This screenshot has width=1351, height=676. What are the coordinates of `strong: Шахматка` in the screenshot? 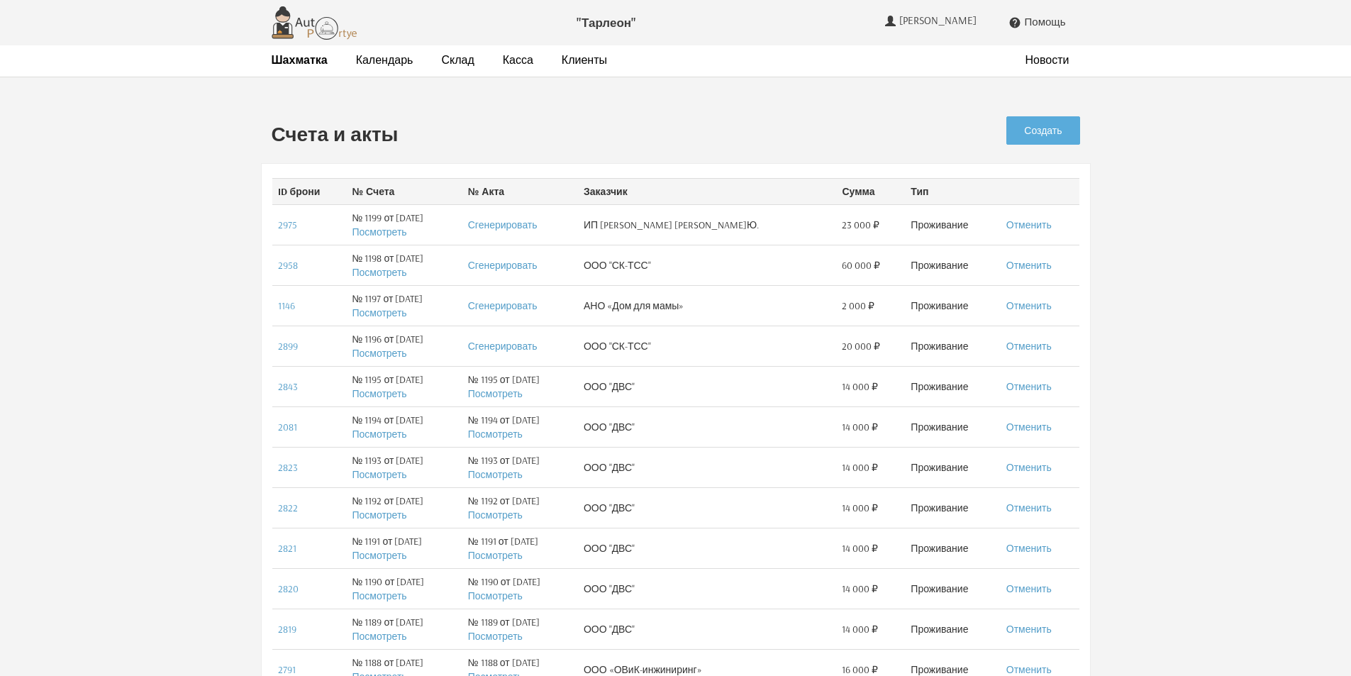 It's located at (299, 60).